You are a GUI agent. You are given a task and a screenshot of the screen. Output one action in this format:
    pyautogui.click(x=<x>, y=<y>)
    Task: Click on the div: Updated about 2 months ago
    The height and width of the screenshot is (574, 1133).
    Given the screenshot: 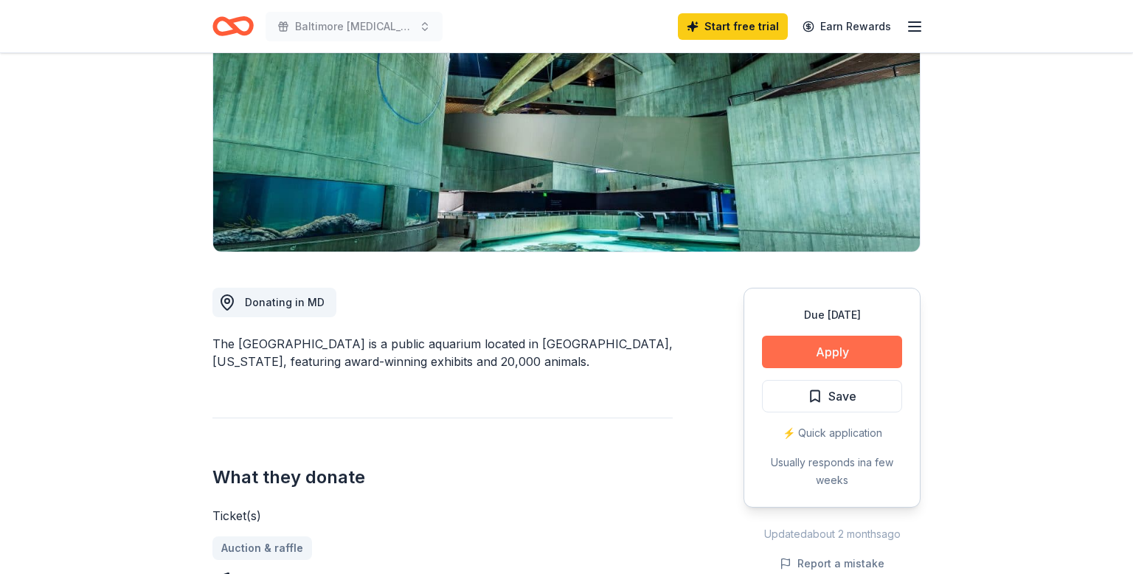 What is the action you would take?
    pyautogui.click(x=832, y=534)
    